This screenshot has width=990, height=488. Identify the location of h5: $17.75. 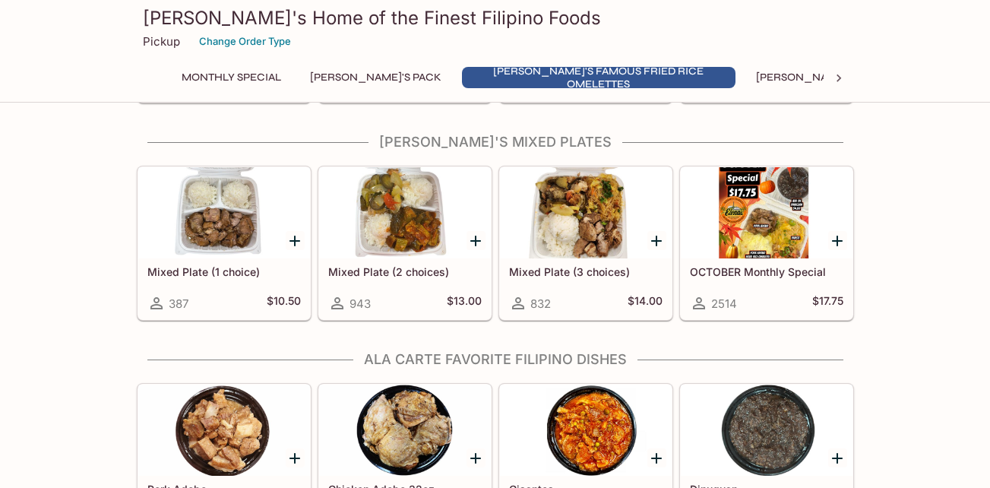
(828, 303).